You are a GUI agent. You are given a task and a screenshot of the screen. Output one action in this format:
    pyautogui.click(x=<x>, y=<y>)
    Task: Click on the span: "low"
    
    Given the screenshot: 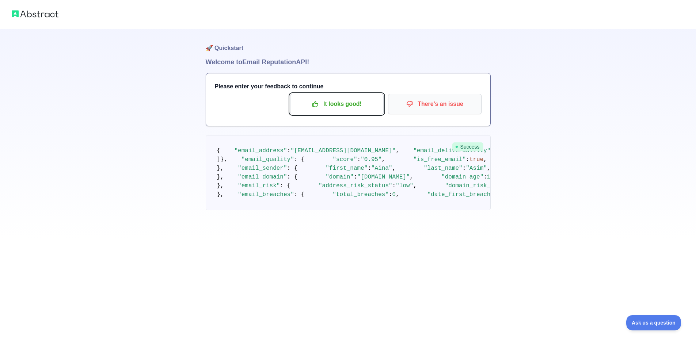 What is the action you would take?
    pyautogui.click(x=404, y=186)
    